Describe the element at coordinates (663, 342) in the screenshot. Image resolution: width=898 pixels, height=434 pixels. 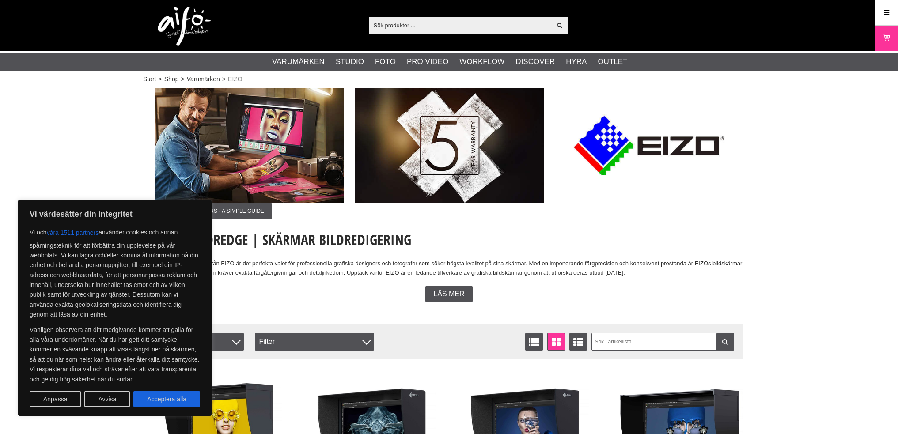
I see `input: Sök i artikellista ...` at that location.